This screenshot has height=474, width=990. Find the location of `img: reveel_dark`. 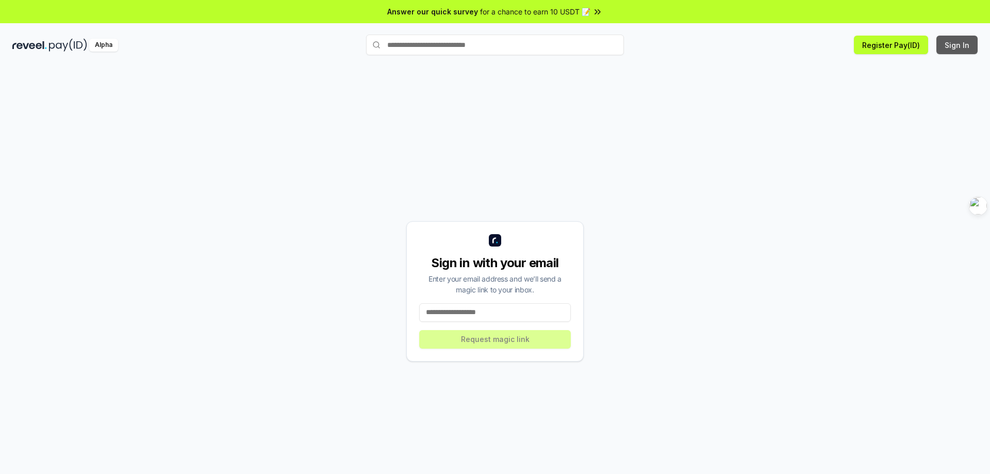

img: reveel_dark is located at coordinates (29, 45).